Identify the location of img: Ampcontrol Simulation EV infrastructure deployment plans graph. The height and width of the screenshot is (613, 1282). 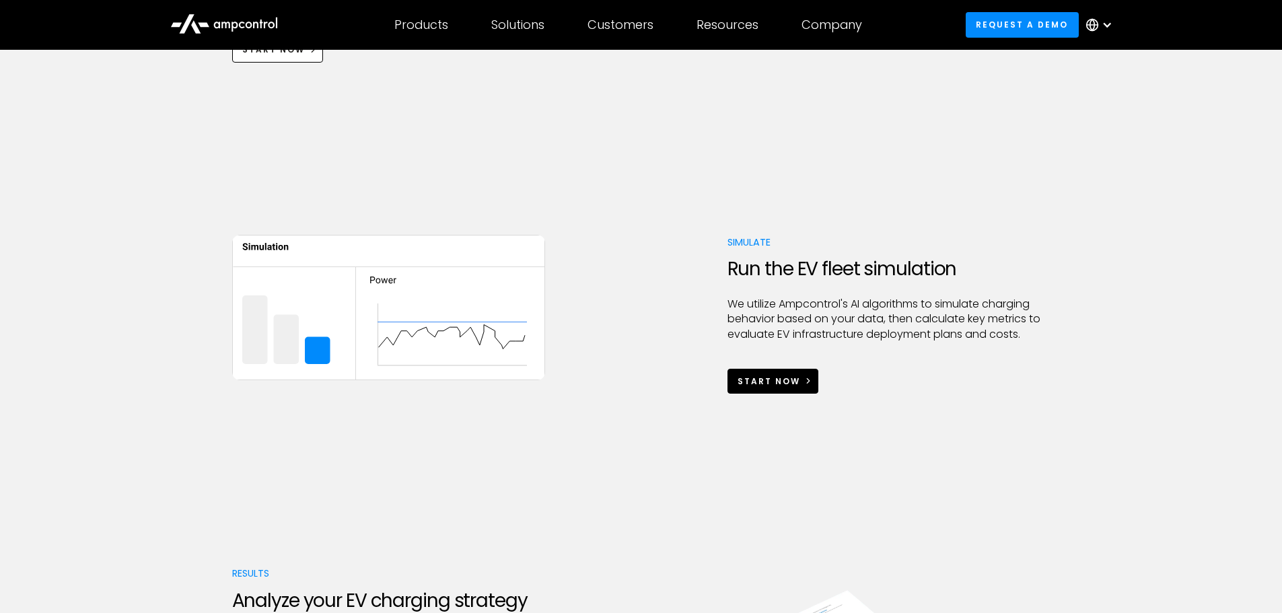
(388, 307).